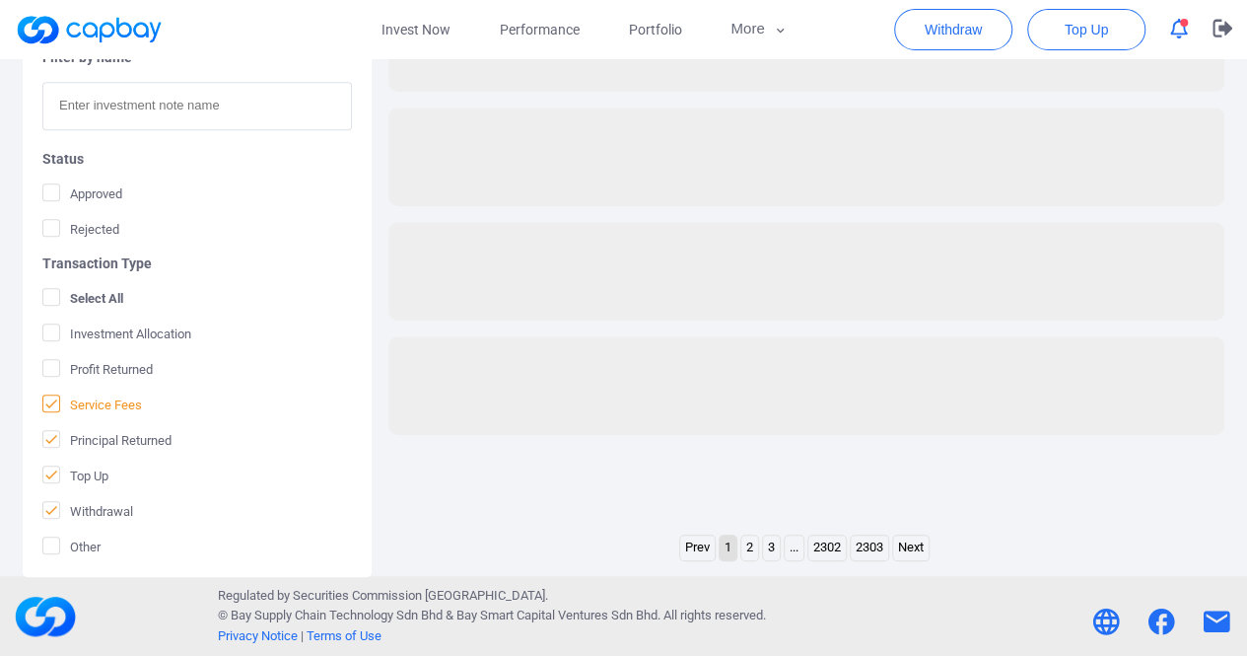 This screenshot has width=1247, height=656. What do you see at coordinates (82, 193) in the screenshot?
I see `span: Approved` at bounding box center [82, 193].